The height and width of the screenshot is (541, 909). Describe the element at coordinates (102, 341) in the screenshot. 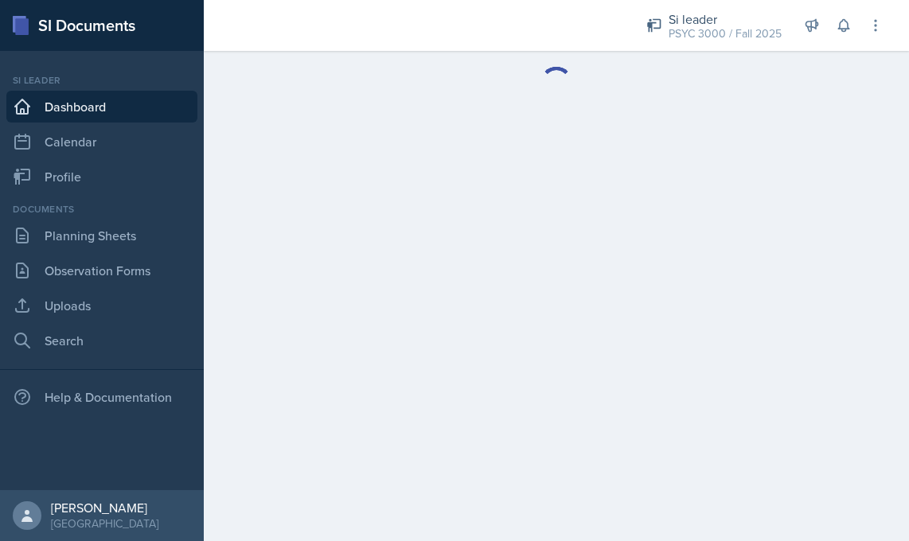

I see `a: Search` at that location.